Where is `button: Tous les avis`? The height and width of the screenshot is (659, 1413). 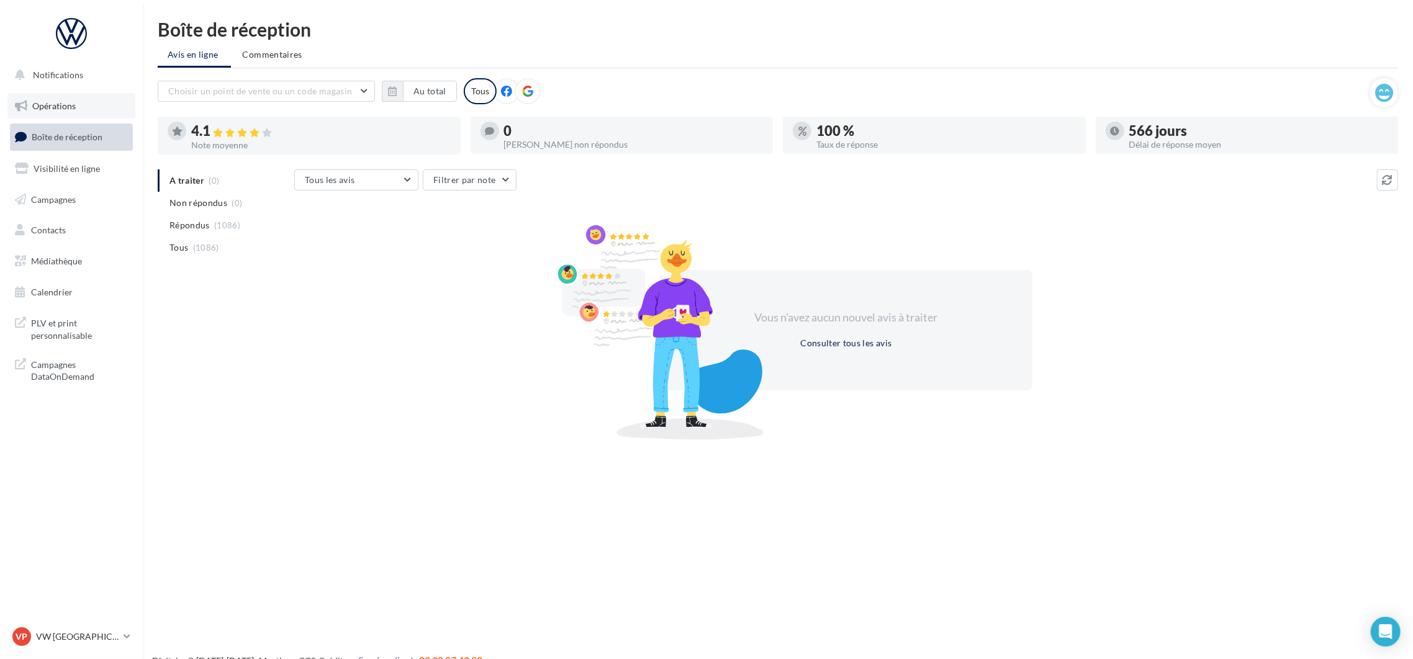 button: Tous les avis is located at coordinates (356, 180).